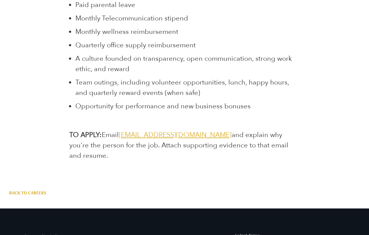 The height and width of the screenshot is (235, 369). Describe the element at coordinates (179, 145) in the screenshot. I see `span: and explain why you're the person for the job. Attach supporting evidence to that email and resume.` at that location.